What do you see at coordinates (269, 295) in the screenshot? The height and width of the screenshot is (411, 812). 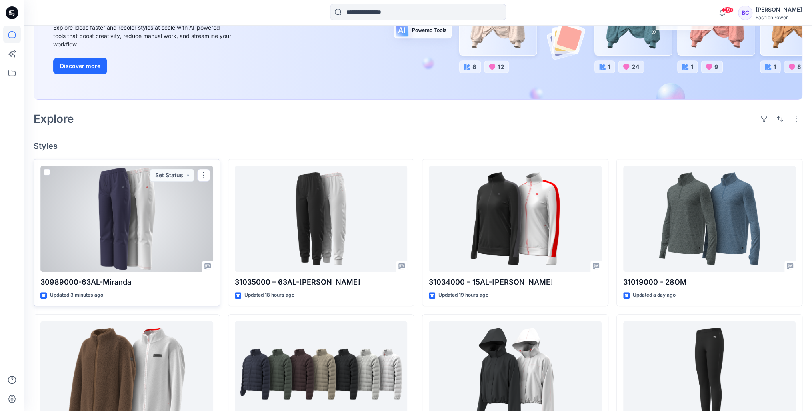 I see `p: Updated 18 hours ago` at bounding box center [269, 295].